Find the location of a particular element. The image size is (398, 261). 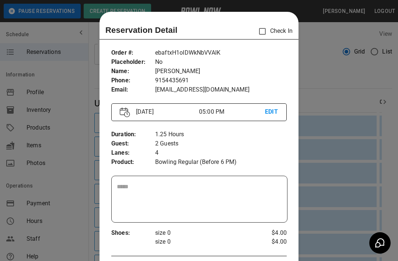

p: Order # : is located at coordinates (133, 53).